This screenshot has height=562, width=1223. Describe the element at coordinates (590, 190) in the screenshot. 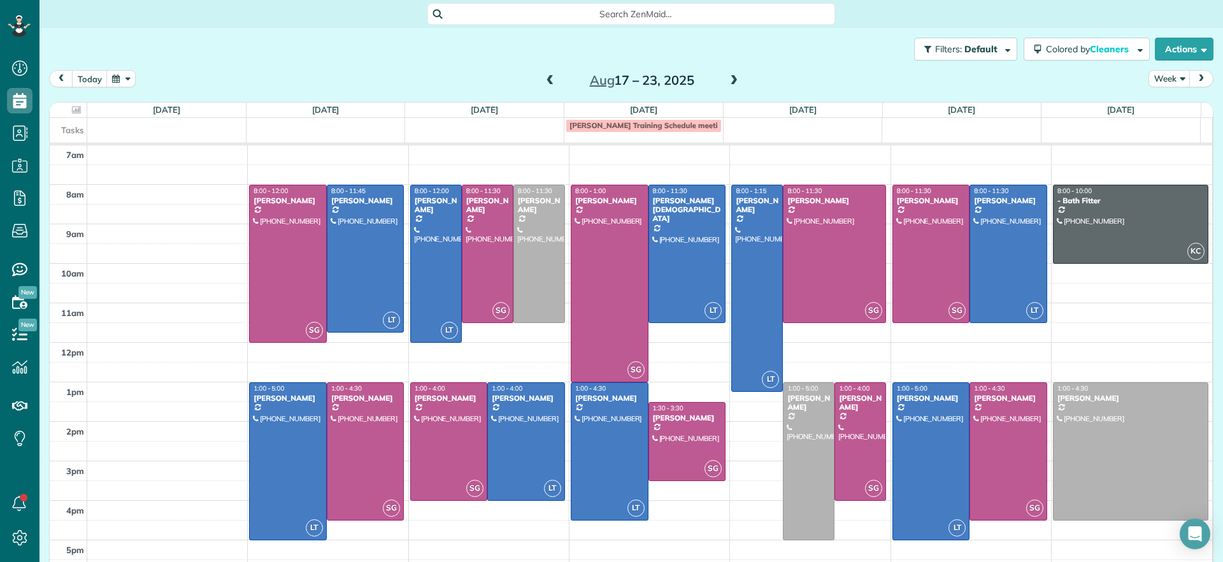

I see `span: 8:00 - 1:00` at that location.